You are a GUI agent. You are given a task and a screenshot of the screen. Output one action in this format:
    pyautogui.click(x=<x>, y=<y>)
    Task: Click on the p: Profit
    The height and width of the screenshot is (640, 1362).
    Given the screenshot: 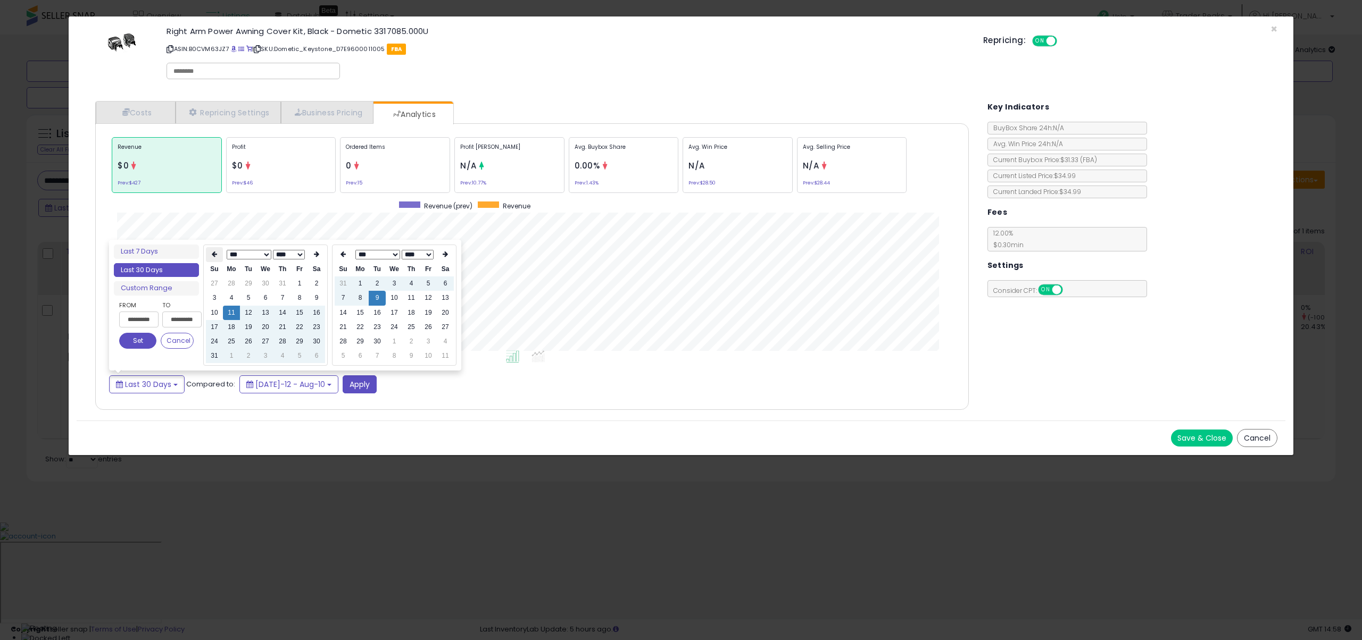 What is the action you would take?
    pyautogui.click(x=281, y=151)
    